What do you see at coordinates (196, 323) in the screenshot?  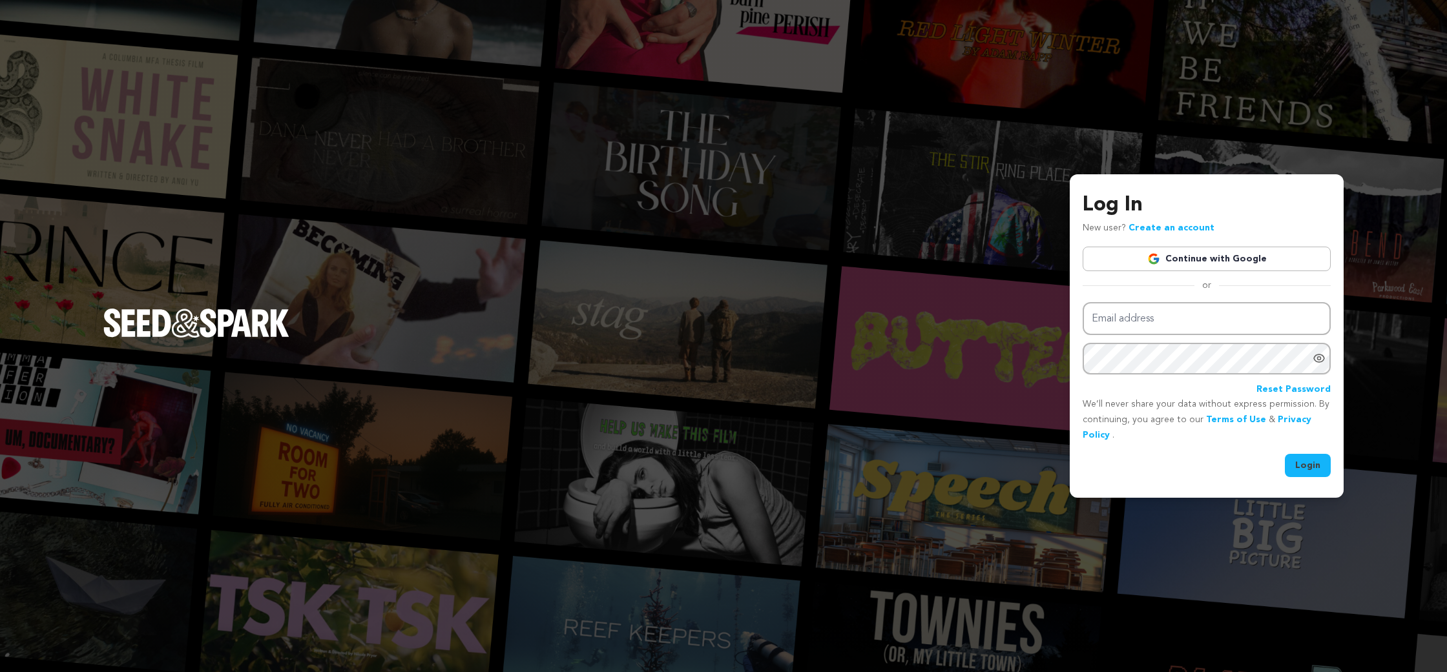 I see `img: Seed&Spark Logo` at bounding box center [196, 323].